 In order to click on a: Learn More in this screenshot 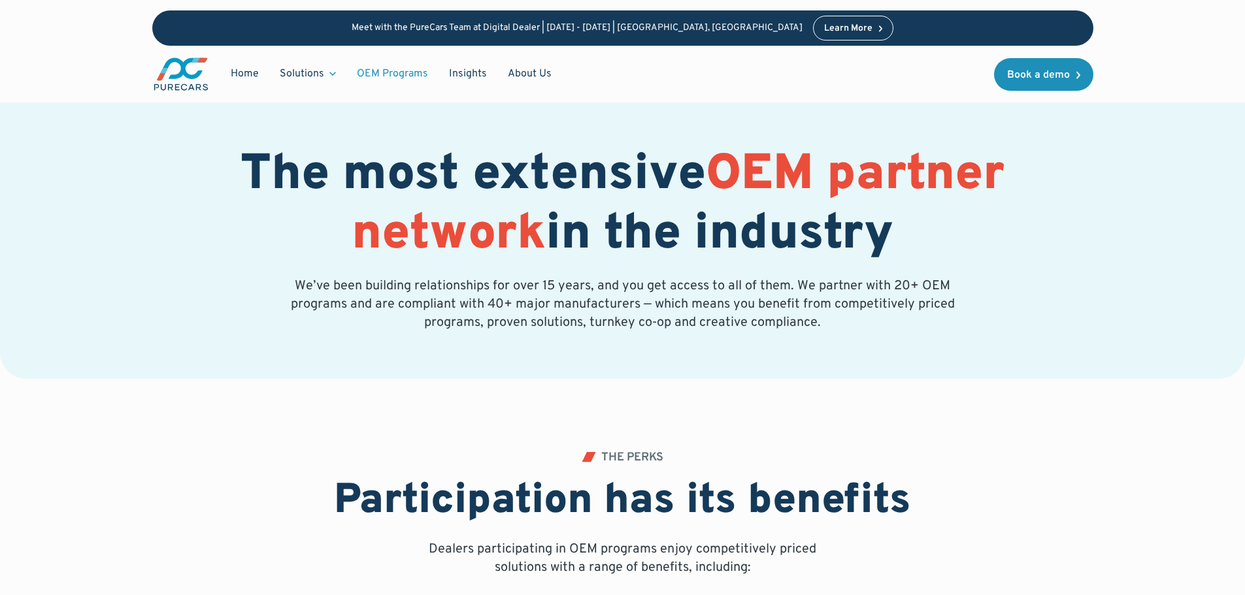, I will do `click(853, 28)`.